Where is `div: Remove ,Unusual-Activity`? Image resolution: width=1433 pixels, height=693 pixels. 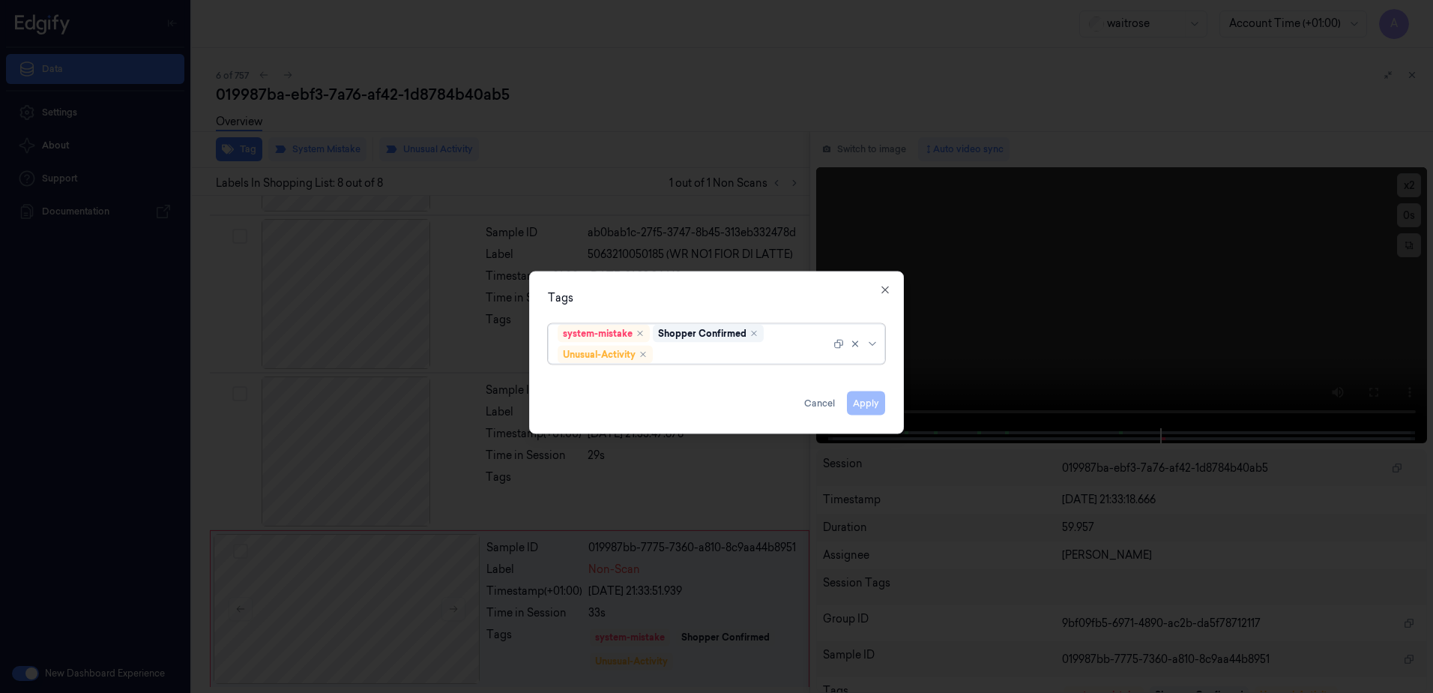
div: Remove ,Unusual-Activity is located at coordinates (643, 355).